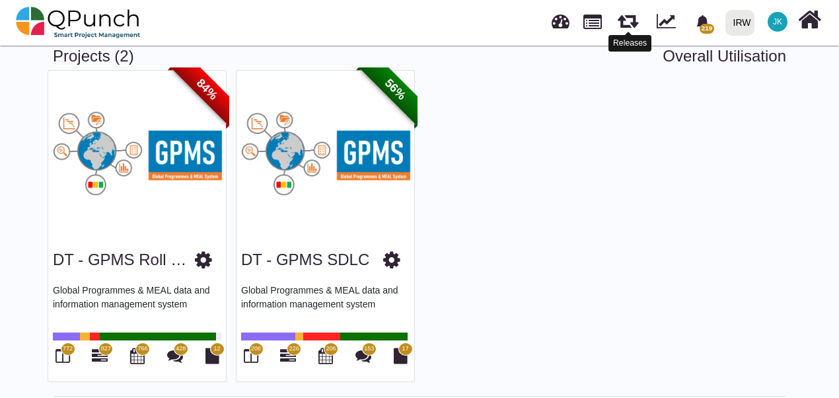 The height and width of the screenshot is (398, 839). What do you see at coordinates (294, 349) in the screenshot?
I see `span: 226` at bounding box center [294, 349].